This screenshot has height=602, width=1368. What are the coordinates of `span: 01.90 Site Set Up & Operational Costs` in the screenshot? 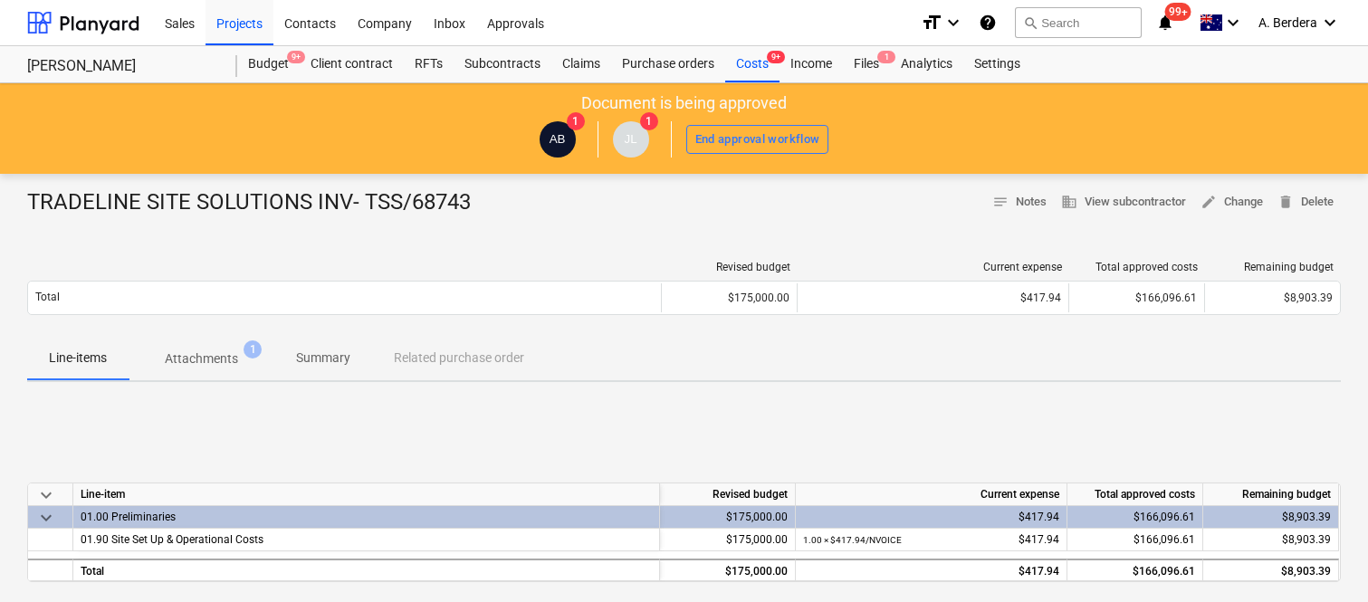 It's located at (172, 540).